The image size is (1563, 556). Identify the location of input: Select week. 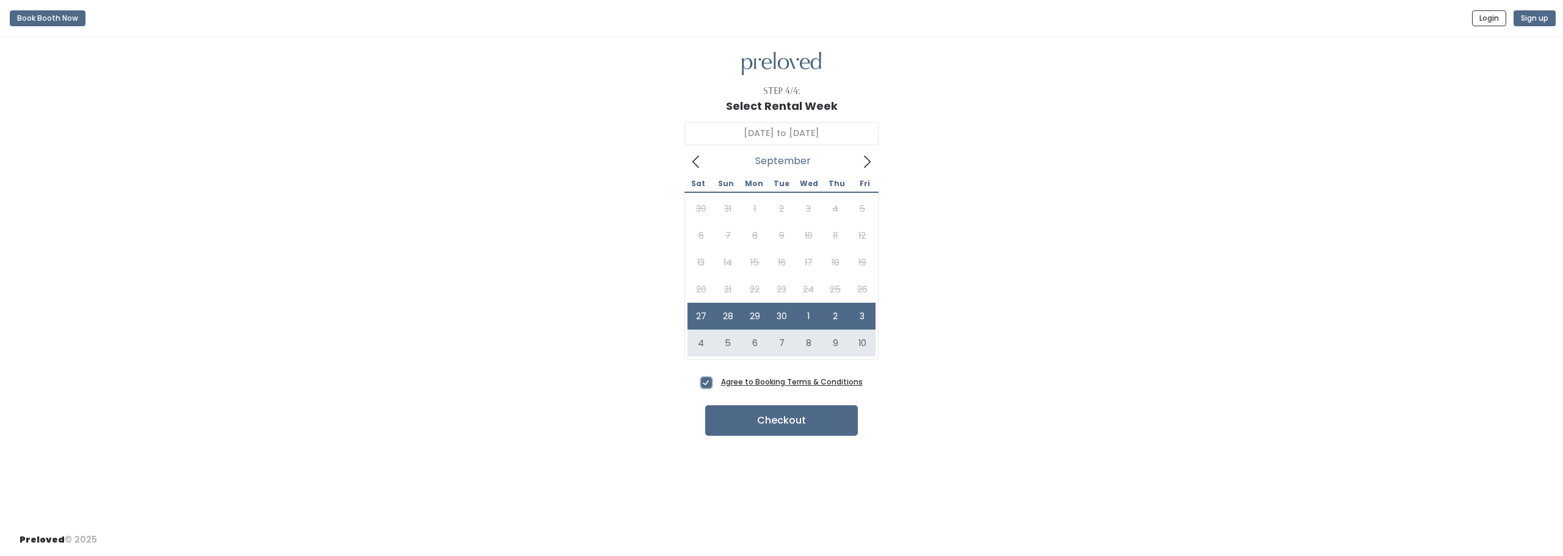
(782, 134).